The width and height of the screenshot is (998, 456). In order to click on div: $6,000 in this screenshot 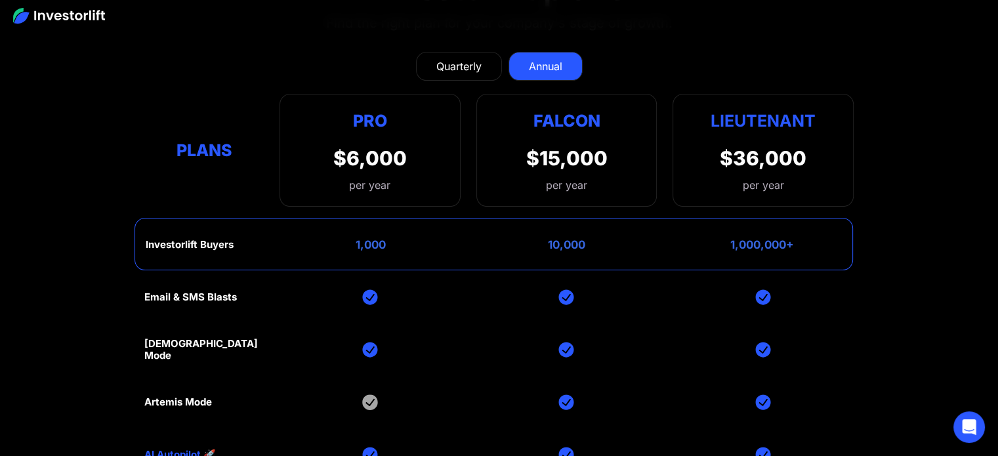, I will do `click(370, 158)`.